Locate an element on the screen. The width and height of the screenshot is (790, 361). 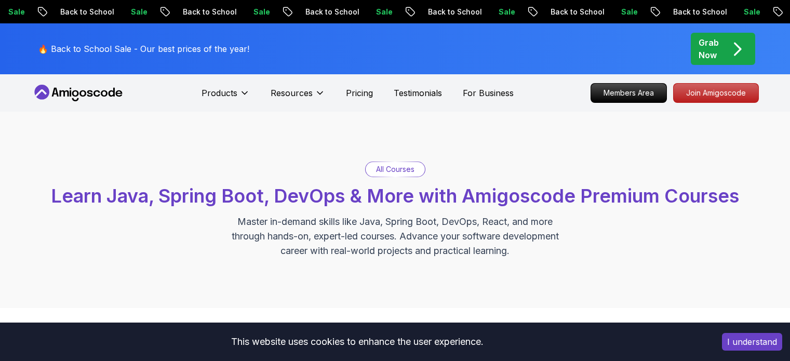
p: Pricing is located at coordinates (360, 93).